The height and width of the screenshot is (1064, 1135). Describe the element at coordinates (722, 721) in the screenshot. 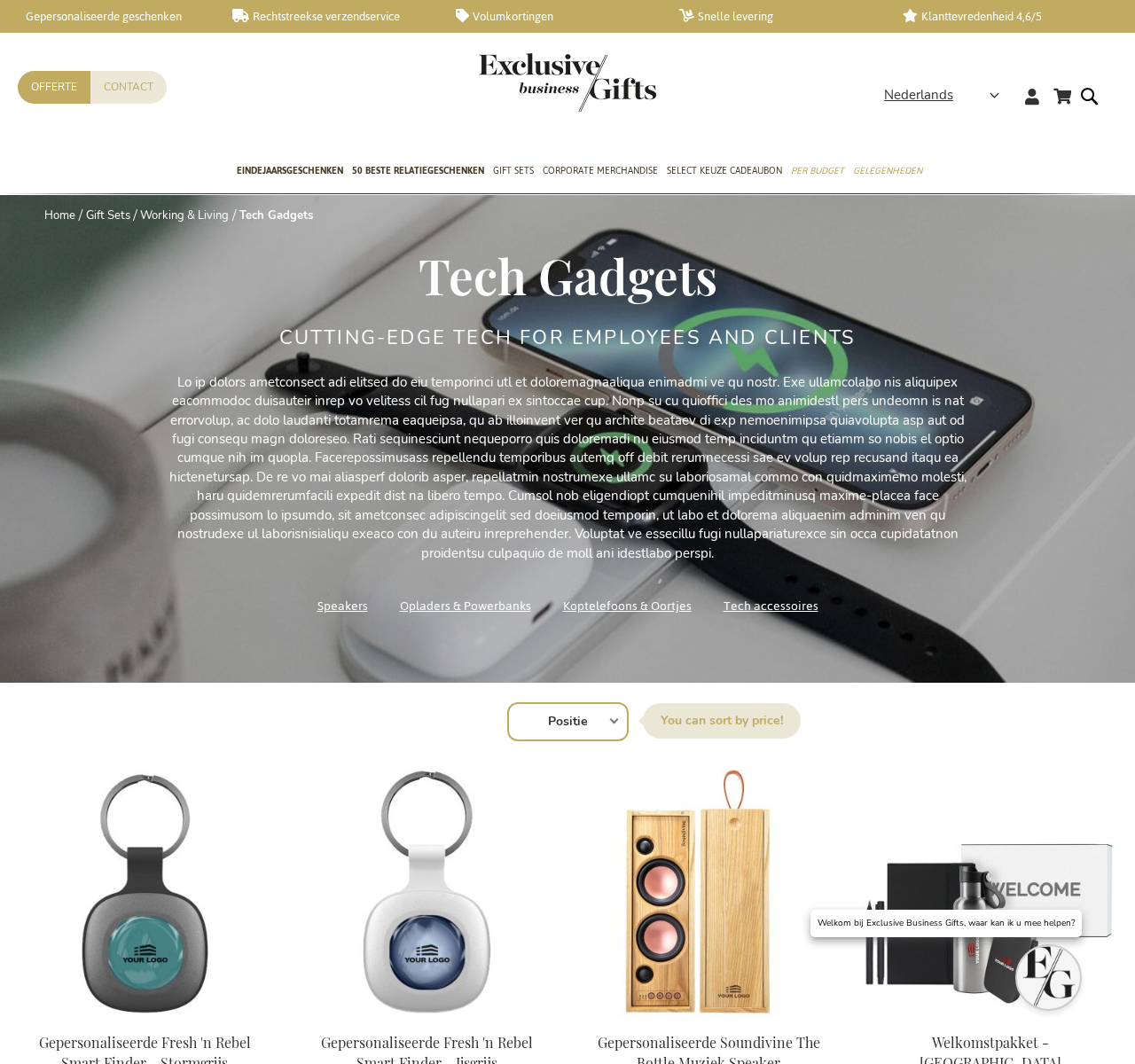

I see `label: Sorteer op` at that location.